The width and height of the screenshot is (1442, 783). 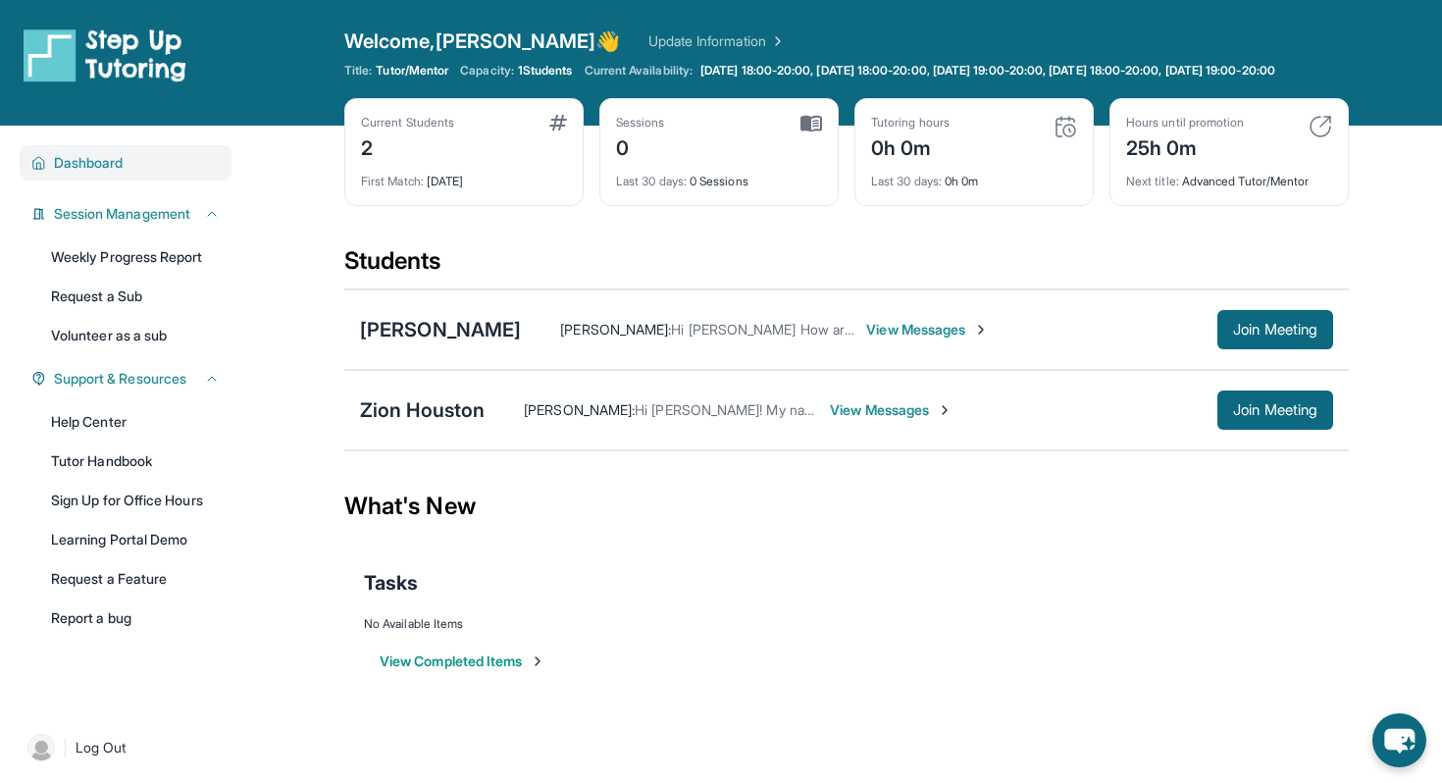 I want to click on span: Tutor/Mentor, so click(x=412, y=71).